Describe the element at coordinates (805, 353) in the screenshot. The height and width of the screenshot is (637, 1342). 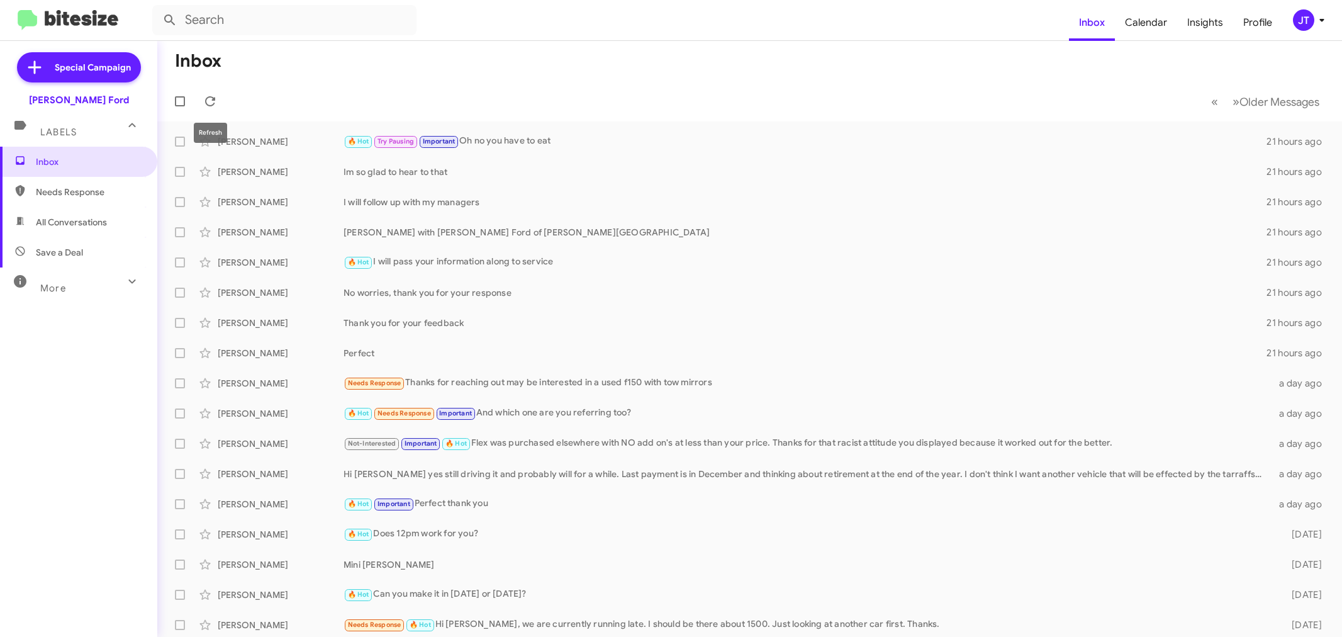
I see `div: Perfect` at that location.